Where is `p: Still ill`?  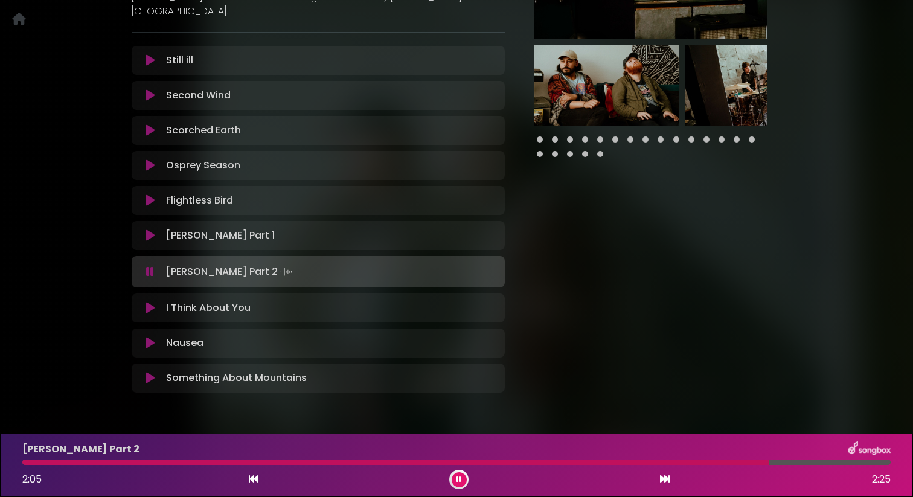 p: Still ill is located at coordinates (179, 60).